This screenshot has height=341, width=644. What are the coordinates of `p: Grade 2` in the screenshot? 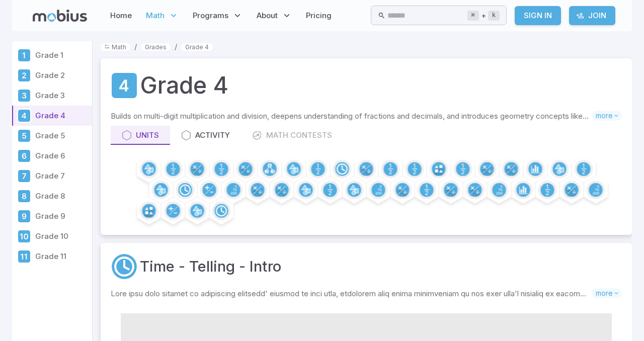 It's located at (61, 75).